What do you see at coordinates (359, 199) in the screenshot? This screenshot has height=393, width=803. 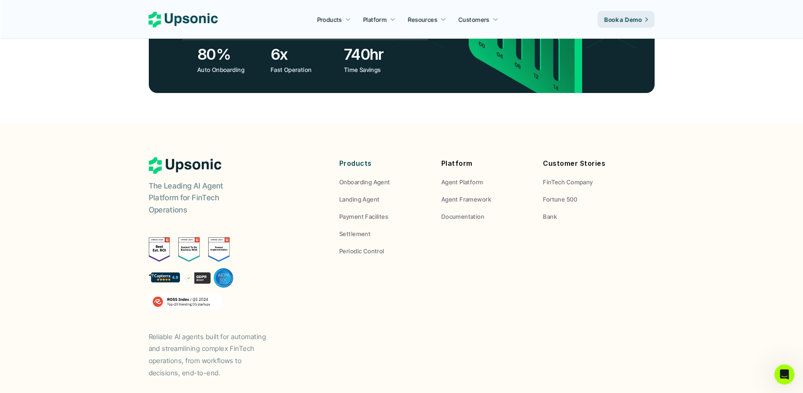 I see `p: Landing Agent` at bounding box center [359, 199].